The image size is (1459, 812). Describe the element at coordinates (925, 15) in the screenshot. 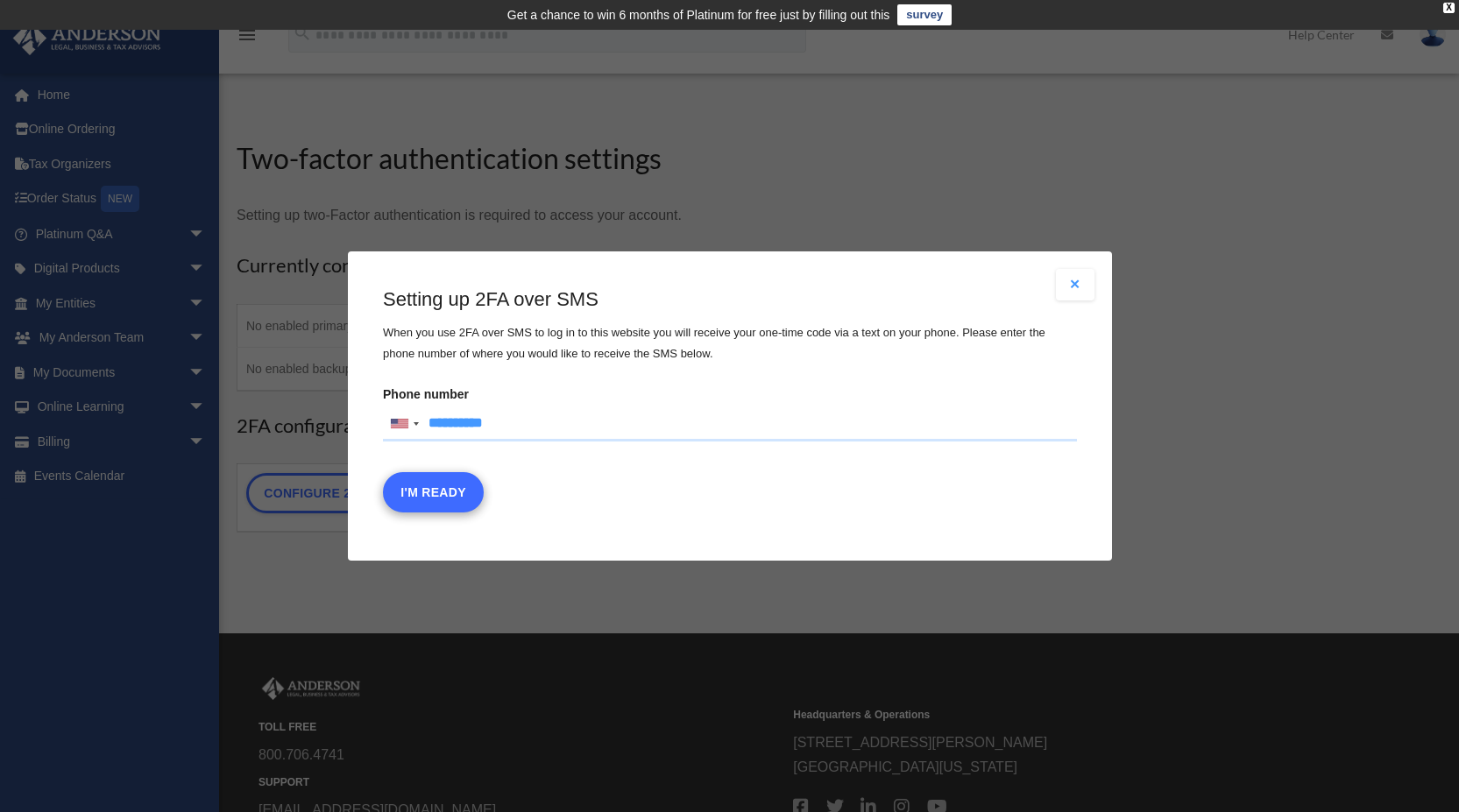

I see `a: survey` at that location.